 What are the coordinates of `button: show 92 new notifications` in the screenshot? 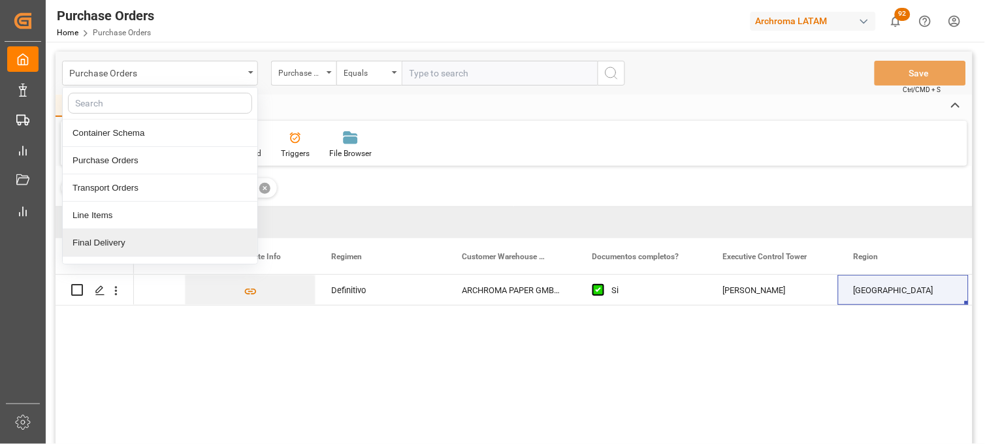 It's located at (896, 21).